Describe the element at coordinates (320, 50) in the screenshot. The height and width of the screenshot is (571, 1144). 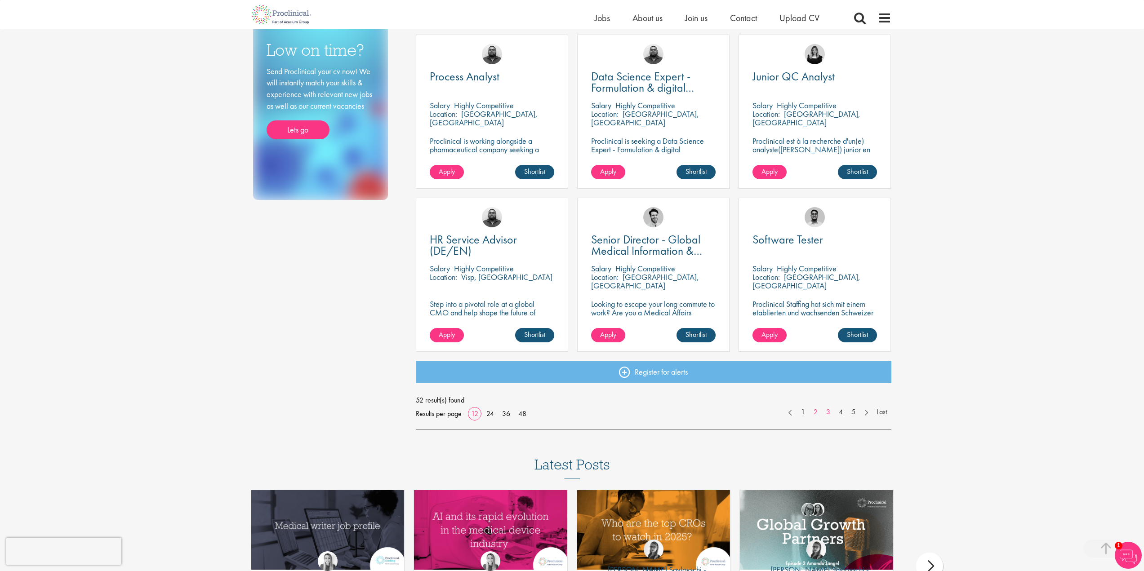
I see `h3: Low on time?` at that location.